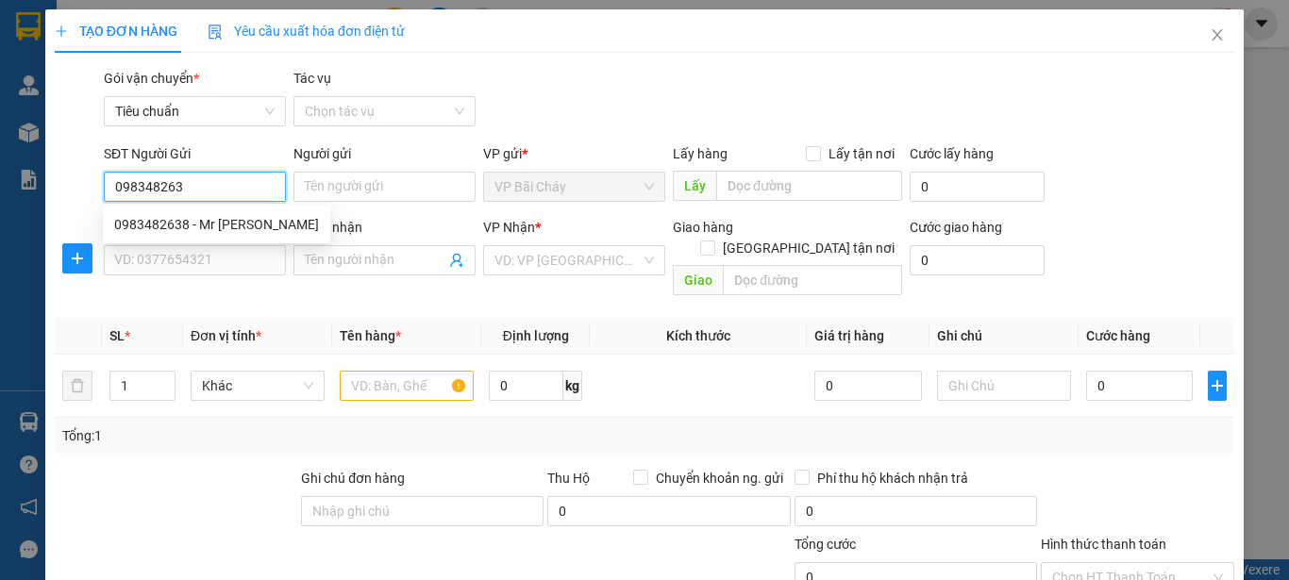  What do you see at coordinates (1218, 35) in the screenshot?
I see `span: close` at bounding box center [1218, 35].